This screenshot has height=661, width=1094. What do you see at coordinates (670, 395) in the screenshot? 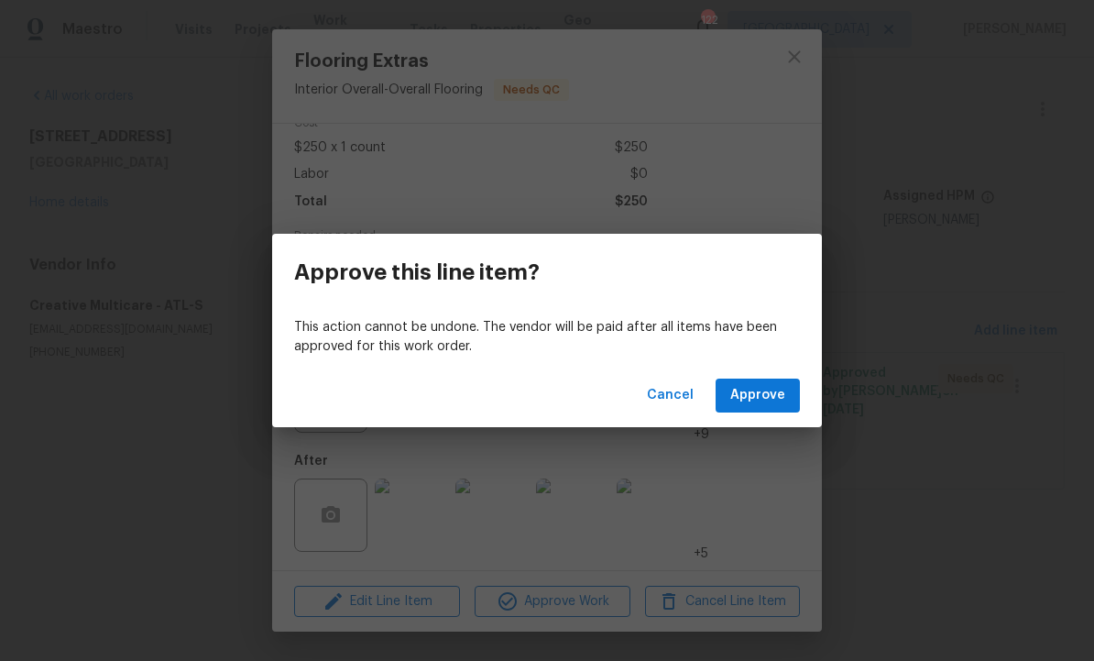
I see `button: Cancel` at bounding box center [670, 395].